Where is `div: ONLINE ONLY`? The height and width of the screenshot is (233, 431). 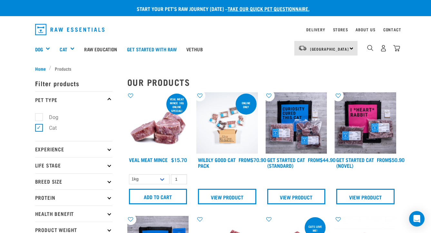 div: ONLINE ONLY is located at coordinates (246, 105).